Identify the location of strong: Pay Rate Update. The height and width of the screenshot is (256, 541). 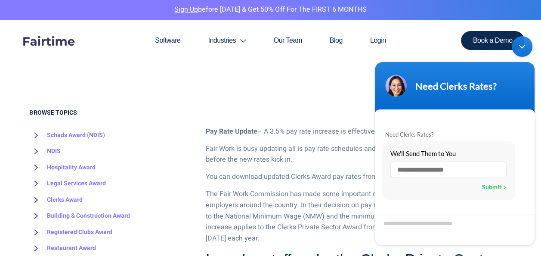
(232, 131).